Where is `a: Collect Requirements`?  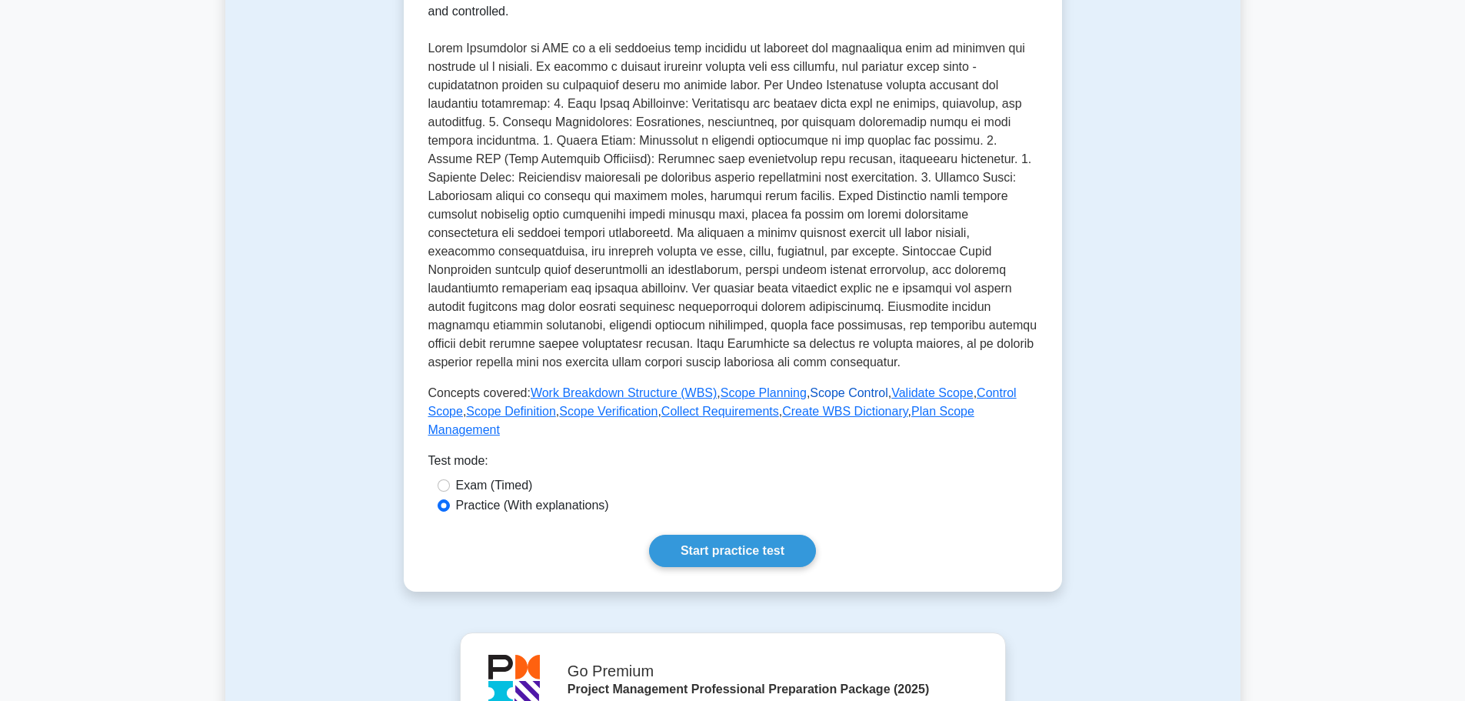
a: Collect Requirements is located at coordinates (720, 411).